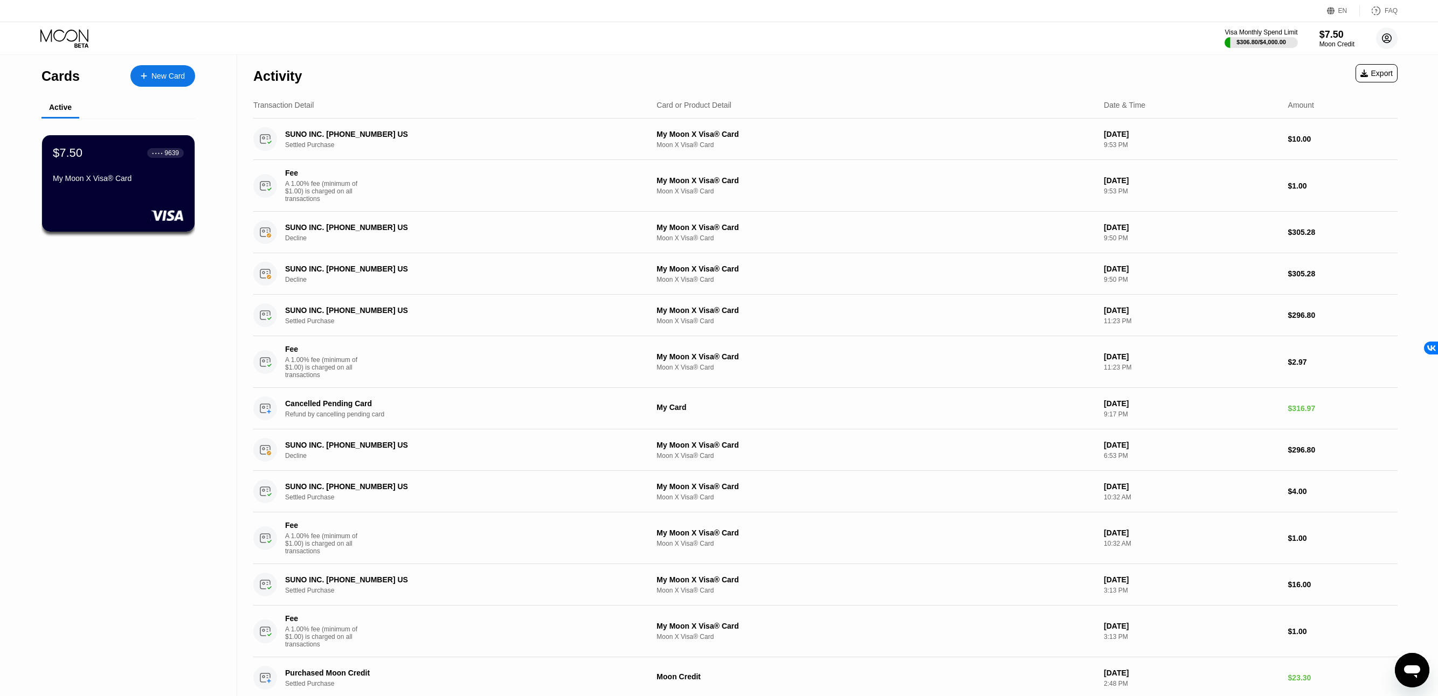  I want to click on div: Date & Time, so click(1124, 105).